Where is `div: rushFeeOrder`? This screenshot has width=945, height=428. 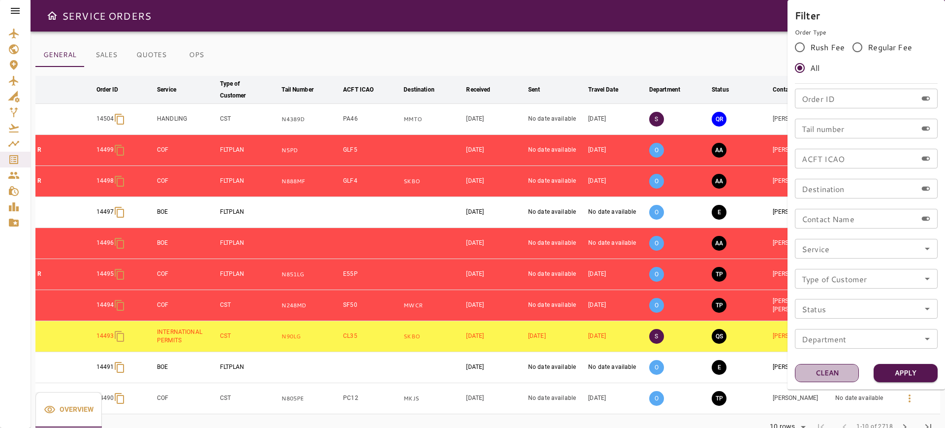
div: rushFeeOrder is located at coordinates (867, 58).